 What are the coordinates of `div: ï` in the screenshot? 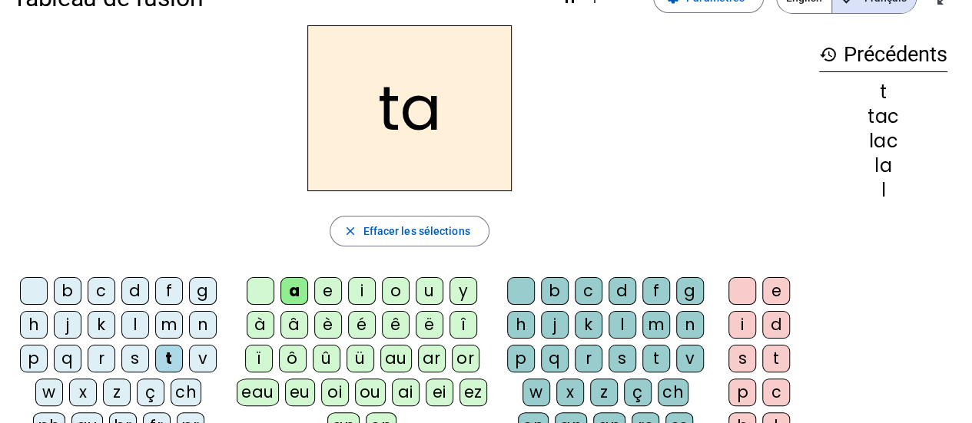 It's located at (259, 359).